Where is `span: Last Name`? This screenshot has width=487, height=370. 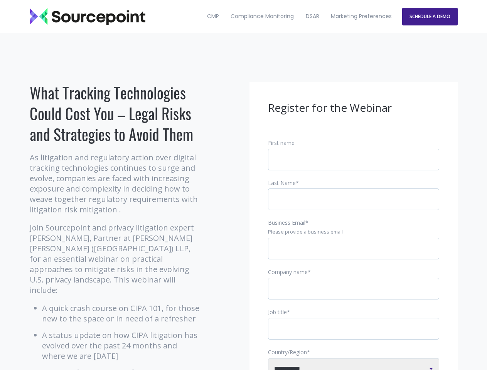 span: Last Name is located at coordinates (282, 183).